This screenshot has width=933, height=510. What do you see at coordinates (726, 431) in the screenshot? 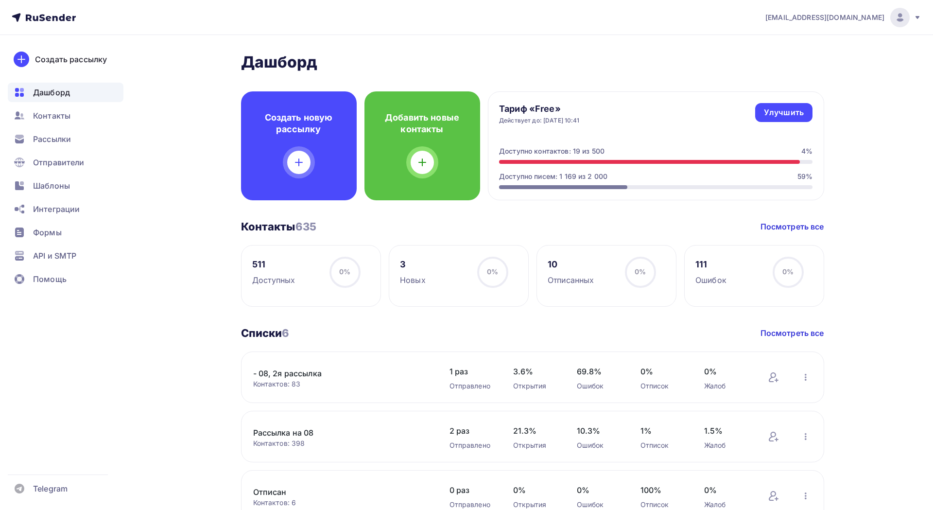
I see `span: 1.5%` at bounding box center [726, 431].